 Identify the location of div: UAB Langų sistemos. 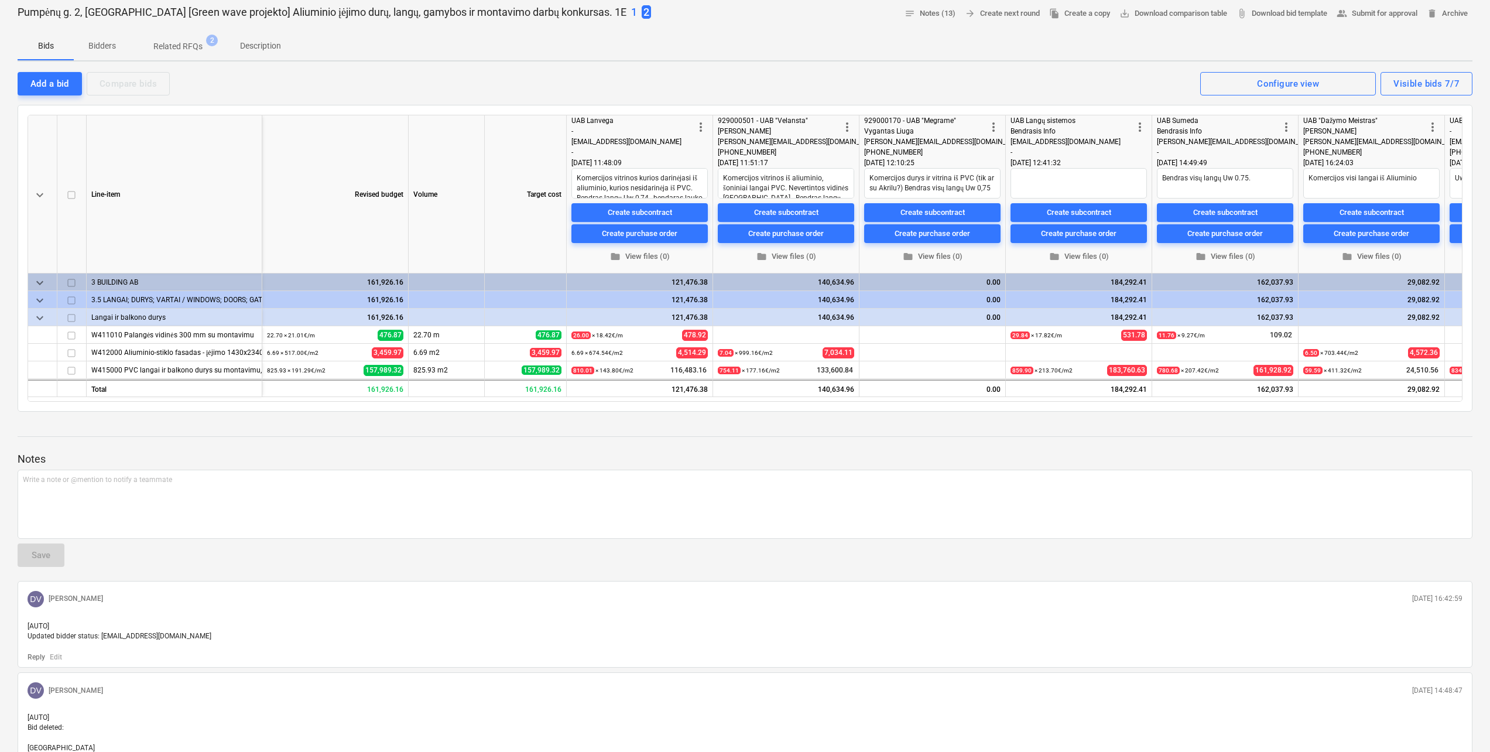
(1071, 121).